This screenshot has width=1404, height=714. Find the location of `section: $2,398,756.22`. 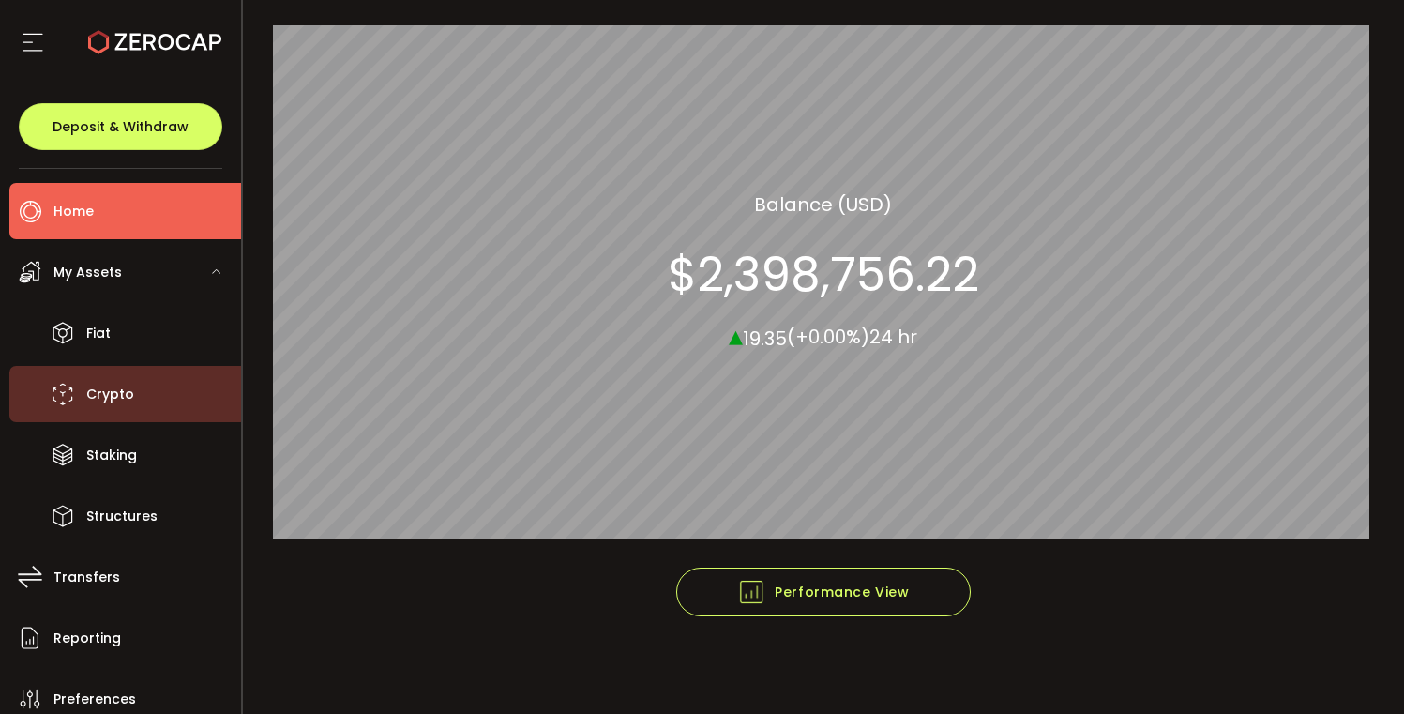

section: $2,398,756.22 is located at coordinates (823, 274).